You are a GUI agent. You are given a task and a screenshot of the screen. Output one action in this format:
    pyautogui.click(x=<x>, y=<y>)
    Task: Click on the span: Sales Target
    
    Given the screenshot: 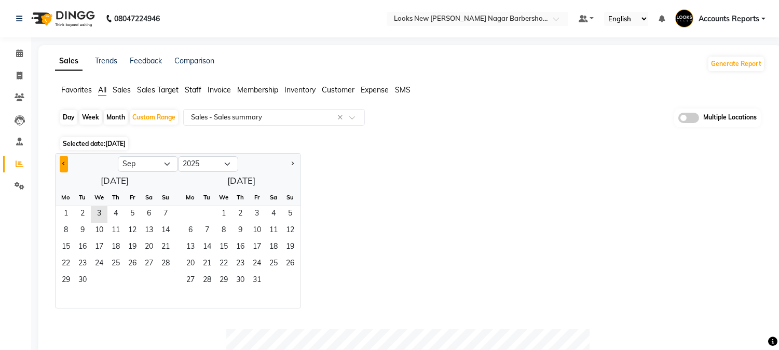 What is the action you would take?
    pyautogui.click(x=158, y=90)
    